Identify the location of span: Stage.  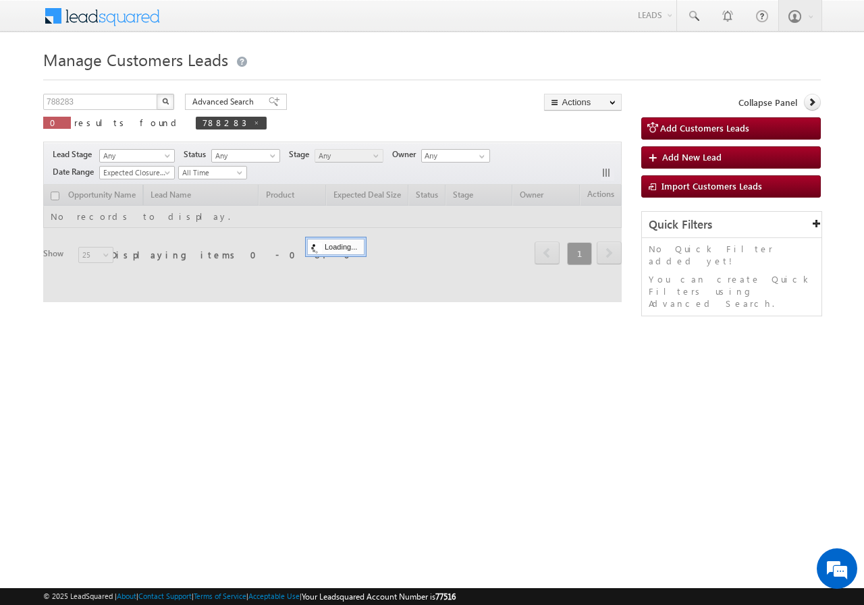
(302, 155).